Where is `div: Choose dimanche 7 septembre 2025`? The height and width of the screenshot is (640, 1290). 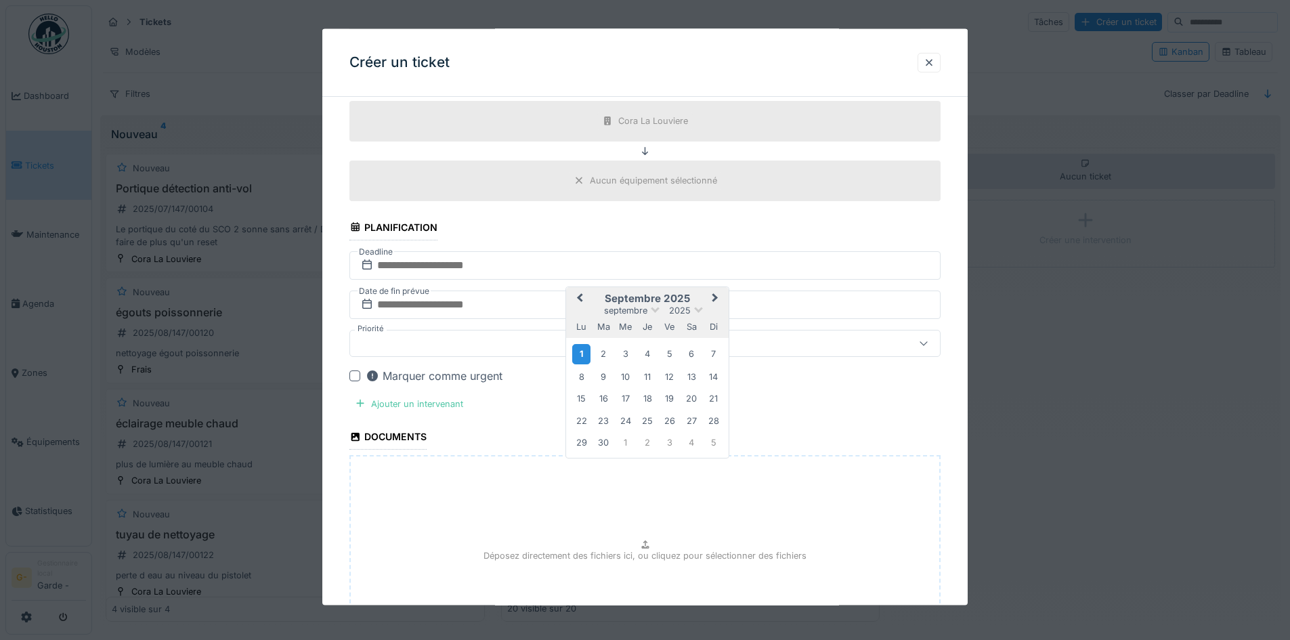 div: Choose dimanche 7 septembre 2025 is located at coordinates (713, 354).